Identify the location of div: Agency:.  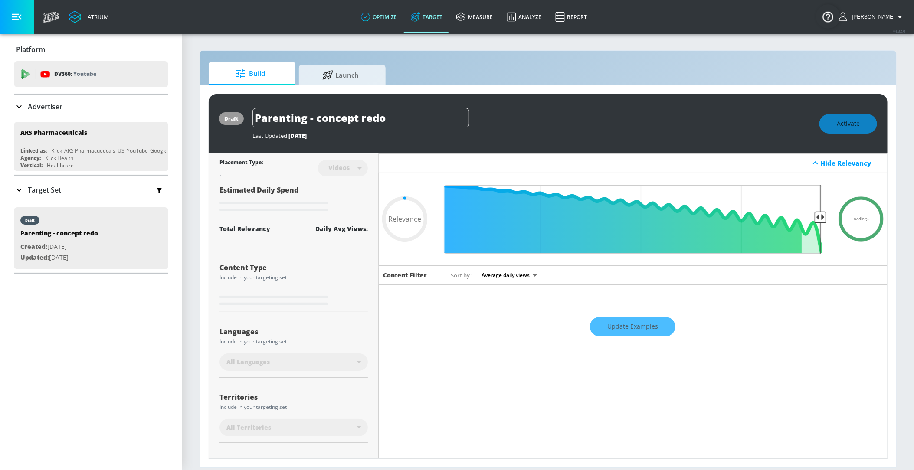
(30, 158).